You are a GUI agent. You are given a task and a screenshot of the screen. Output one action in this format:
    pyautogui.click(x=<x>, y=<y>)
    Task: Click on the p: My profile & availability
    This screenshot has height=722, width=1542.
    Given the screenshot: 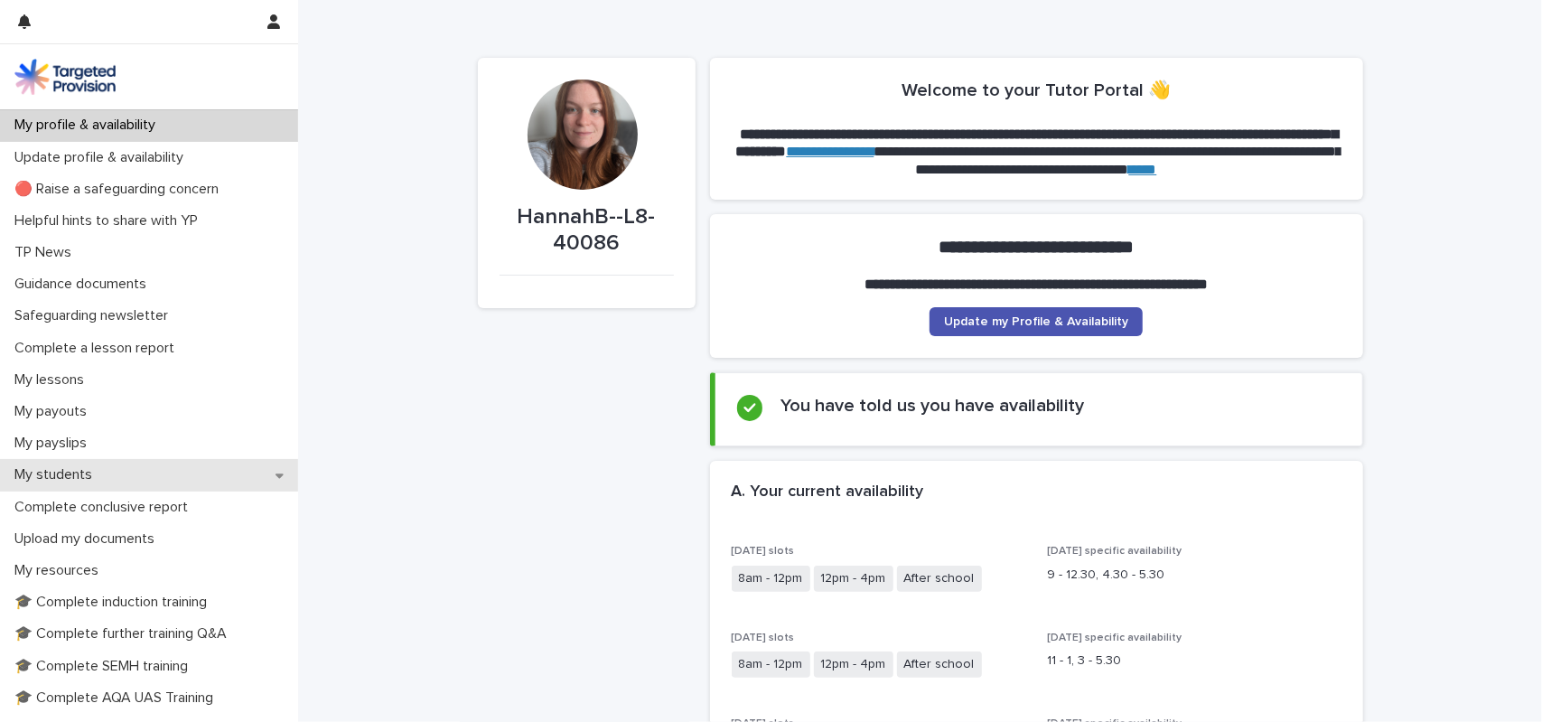 What is the action you would take?
    pyautogui.click(x=89, y=125)
    